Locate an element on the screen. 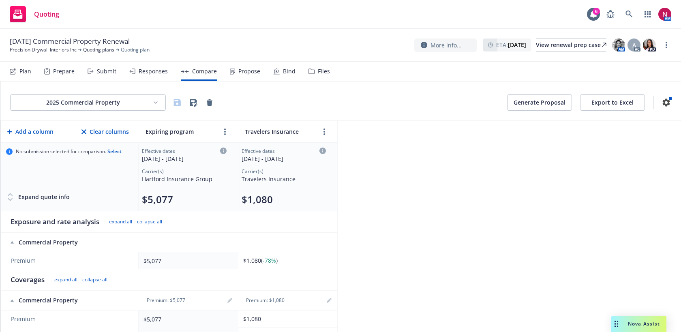  span: Nova Assist is located at coordinates (643, 323).